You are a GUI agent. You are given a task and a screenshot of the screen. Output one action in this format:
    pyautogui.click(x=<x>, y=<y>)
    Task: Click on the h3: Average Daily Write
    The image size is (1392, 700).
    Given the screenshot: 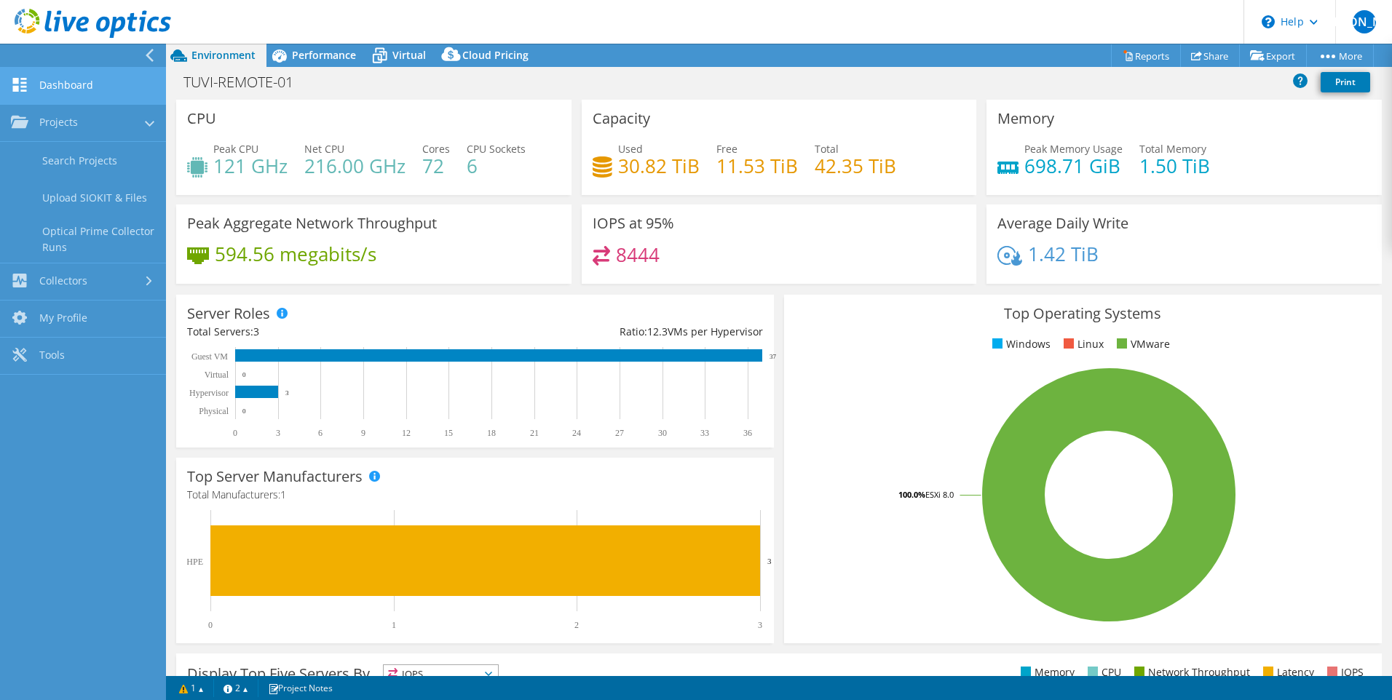 What is the action you would take?
    pyautogui.click(x=1063, y=223)
    